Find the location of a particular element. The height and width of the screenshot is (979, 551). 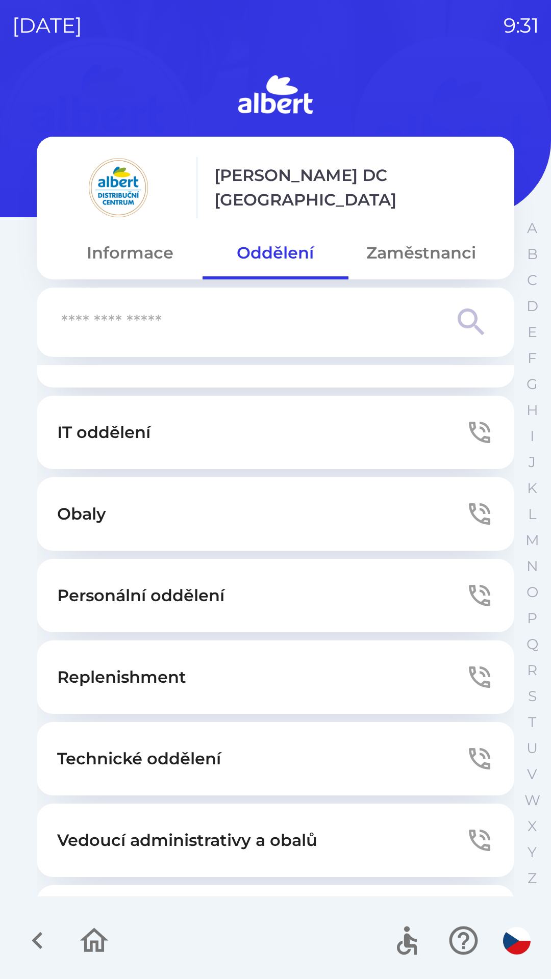

img: 092fc4fe-19c8-4166-ad20-d7efd4551fba.png is located at coordinates (118, 188).